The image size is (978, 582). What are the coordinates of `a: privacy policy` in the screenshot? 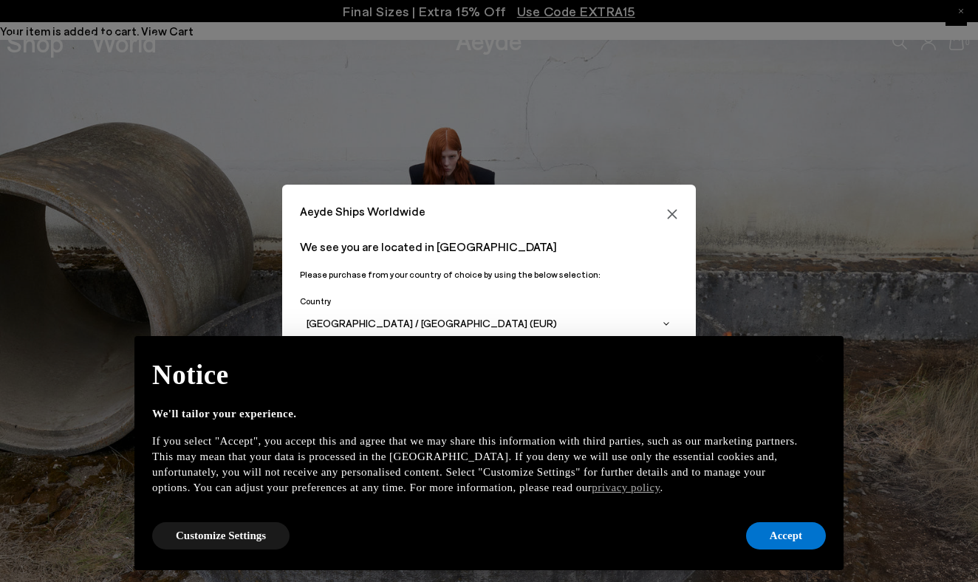 It's located at (626, 488).